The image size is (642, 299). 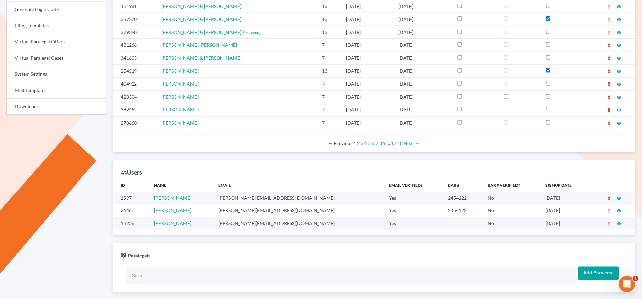 I want to click on em: Page 1, so click(x=355, y=143).